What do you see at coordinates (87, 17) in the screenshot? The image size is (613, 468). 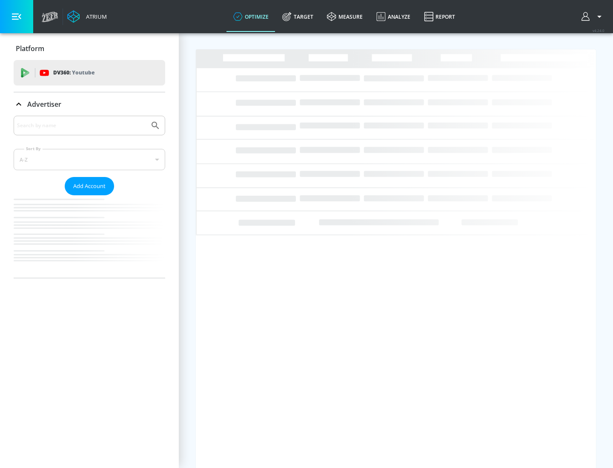 I see `a: Atrium` at bounding box center [87, 17].